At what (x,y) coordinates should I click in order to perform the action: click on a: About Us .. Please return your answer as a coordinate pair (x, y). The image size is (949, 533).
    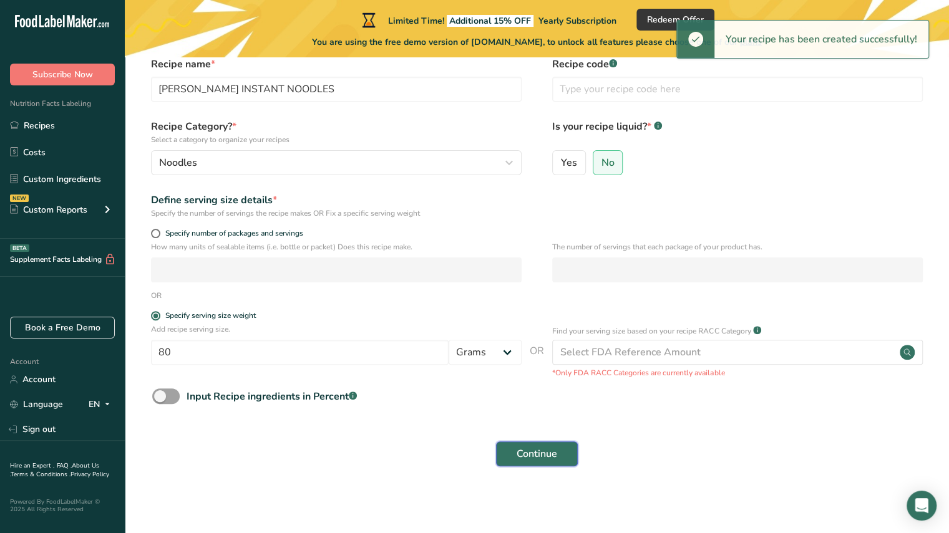
    Looking at the image, I should click on (54, 470).